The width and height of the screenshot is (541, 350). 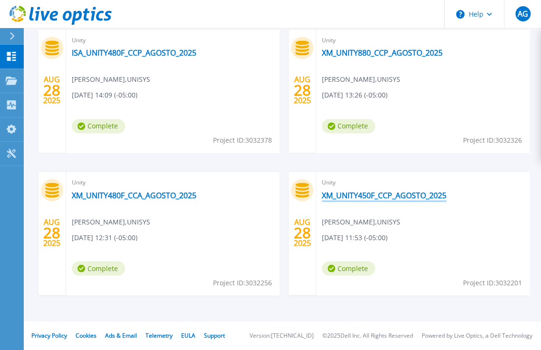 I want to click on li: Powered by Live Optics, a Dell Technology, so click(x=477, y=336).